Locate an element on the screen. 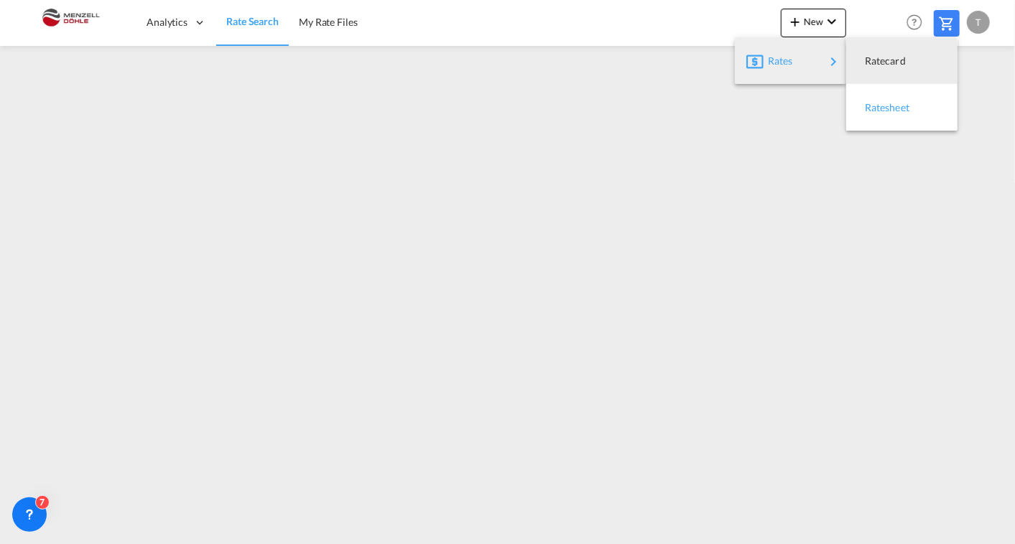 The height and width of the screenshot is (544, 1015). span: Ratecard is located at coordinates (872, 61).